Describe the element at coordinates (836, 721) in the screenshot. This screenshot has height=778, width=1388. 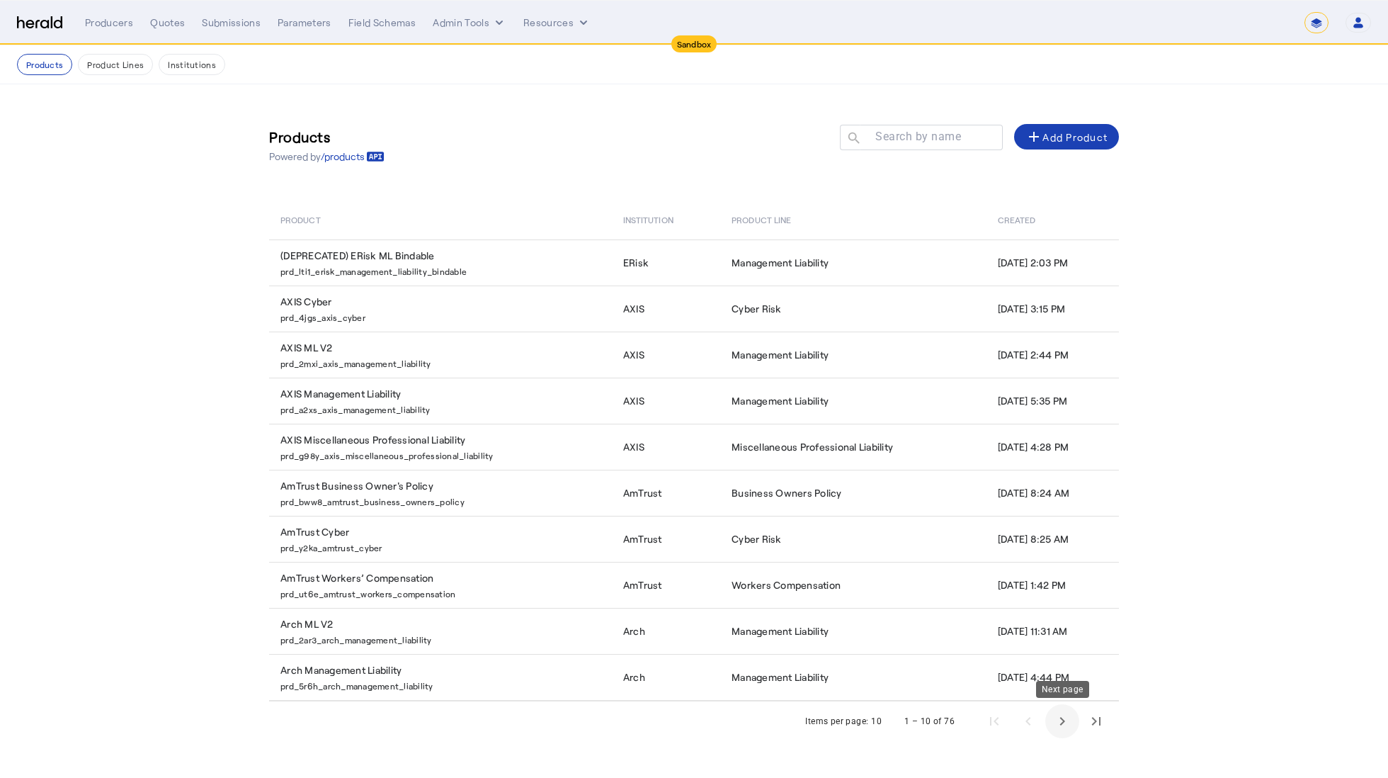
I see `div: Items per page:` at that location.